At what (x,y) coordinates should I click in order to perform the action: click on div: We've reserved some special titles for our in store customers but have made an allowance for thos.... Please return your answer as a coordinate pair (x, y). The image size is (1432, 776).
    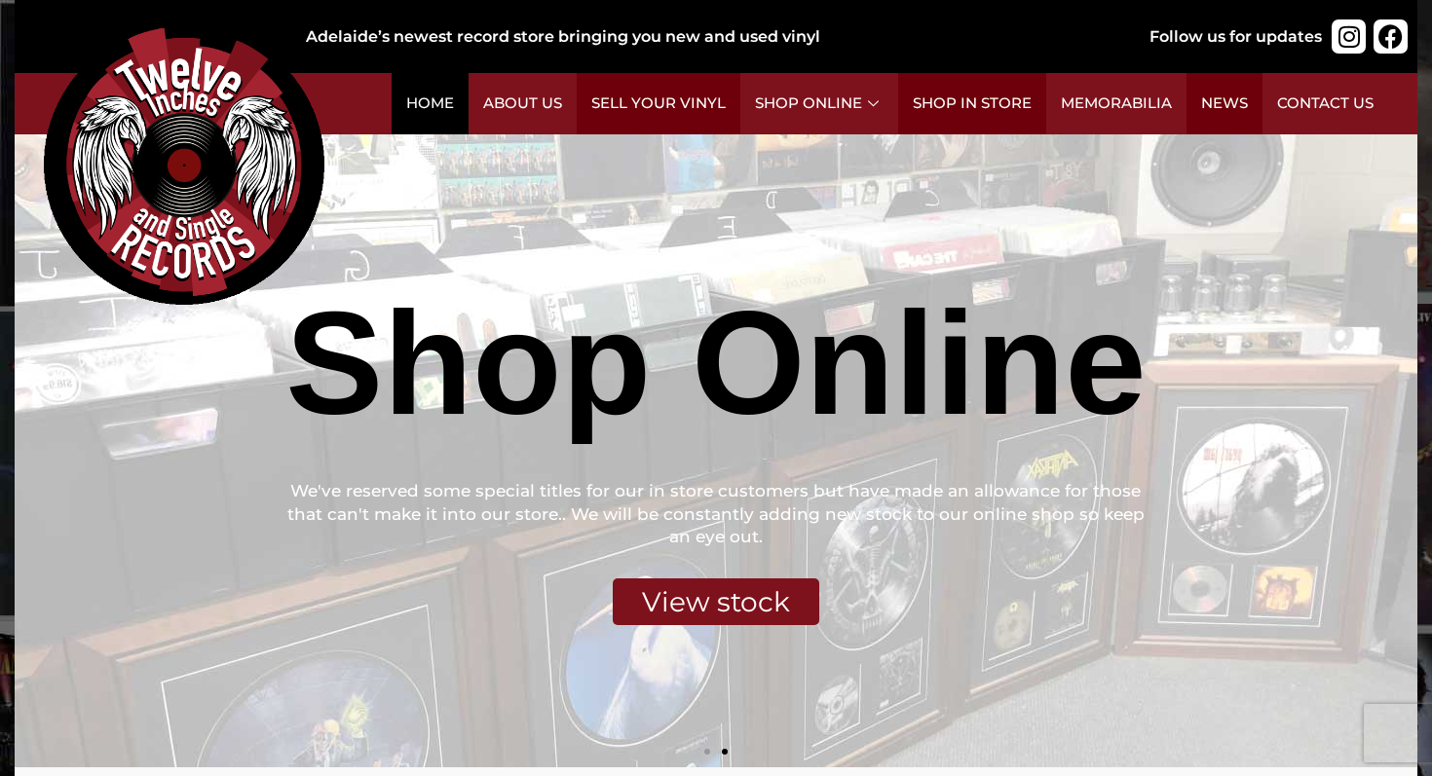
    Looking at the image, I should click on (716, 514).